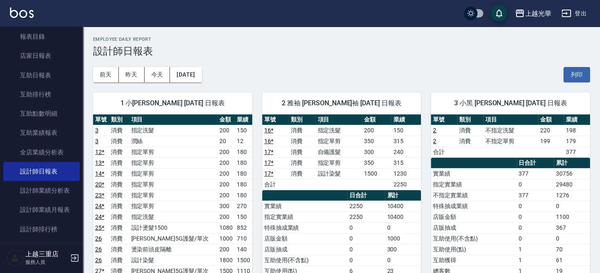  I want to click on td: 1000, so click(226, 238).